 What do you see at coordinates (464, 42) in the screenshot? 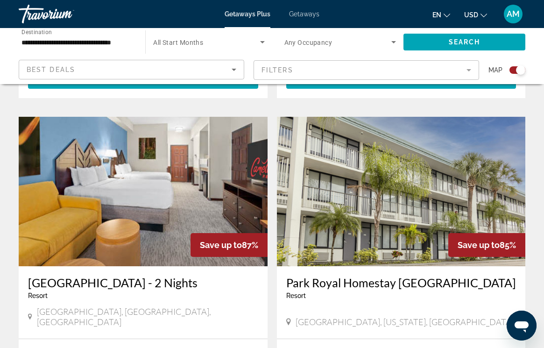
I see `button: Search` at bounding box center [464, 42].